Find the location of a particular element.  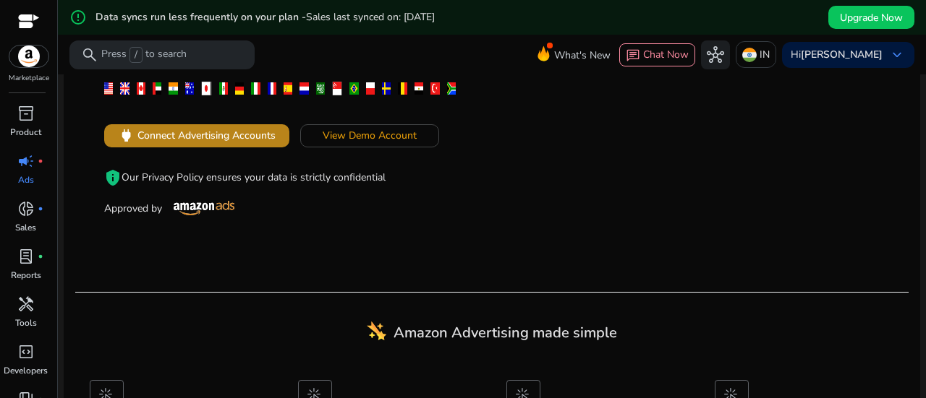

span: Connect Advertising Accounts is located at coordinates (206, 135).